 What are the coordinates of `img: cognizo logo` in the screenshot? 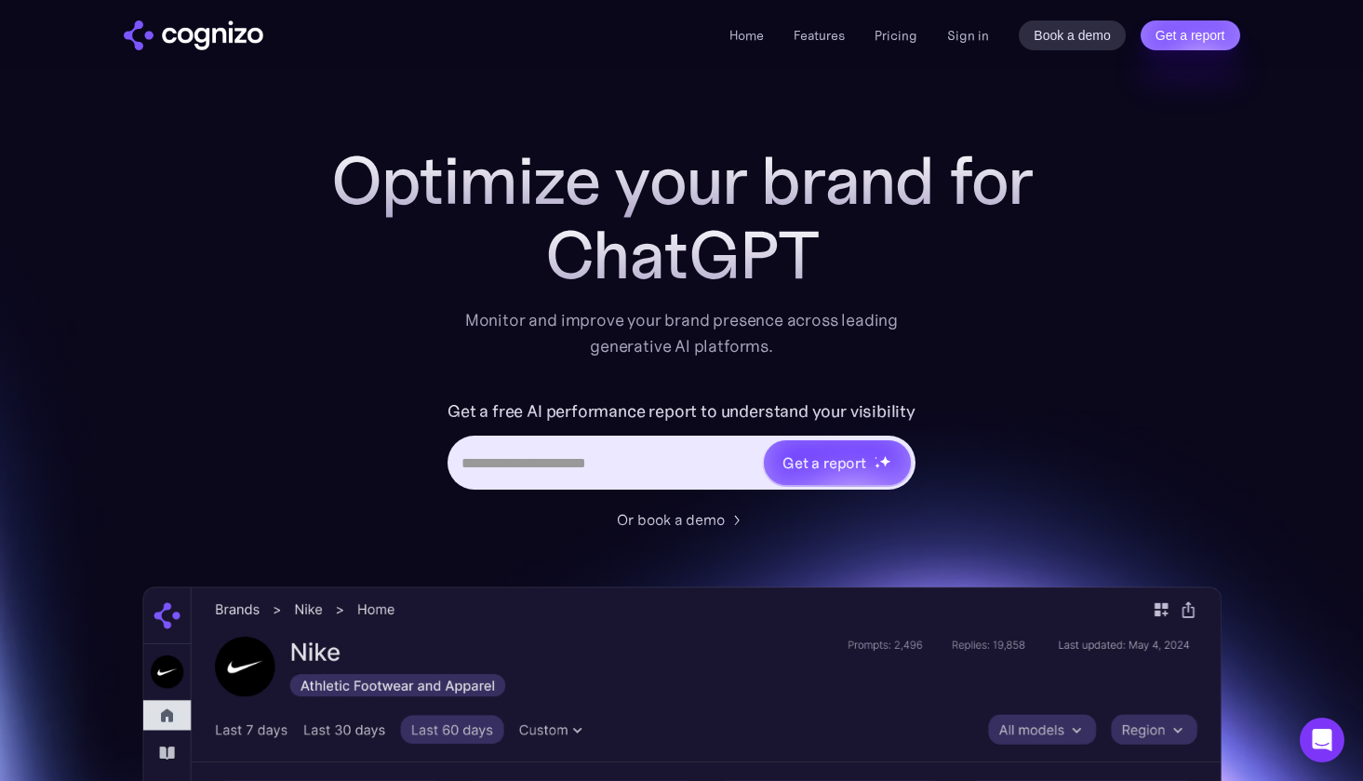 It's located at (194, 35).